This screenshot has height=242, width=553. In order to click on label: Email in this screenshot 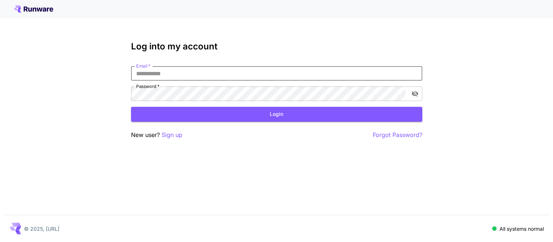, I will do `click(143, 66)`.